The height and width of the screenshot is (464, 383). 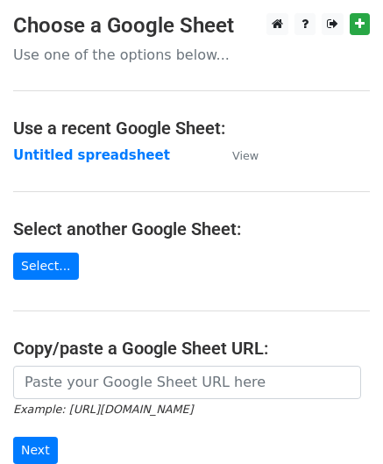 I want to click on a: Untitled spreadsheet, so click(x=91, y=155).